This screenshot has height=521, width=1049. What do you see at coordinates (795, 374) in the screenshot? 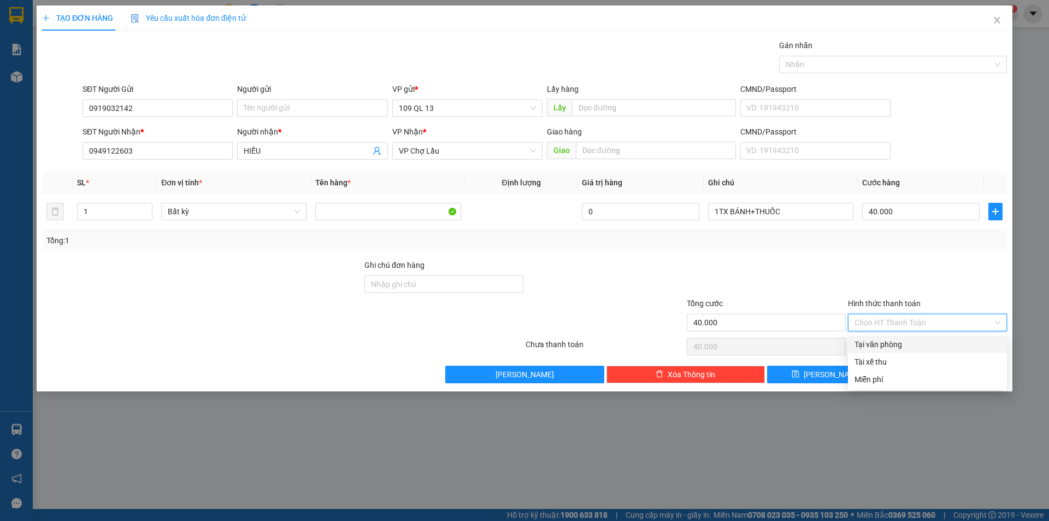
I see `span: save` at bounding box center [795, 374].